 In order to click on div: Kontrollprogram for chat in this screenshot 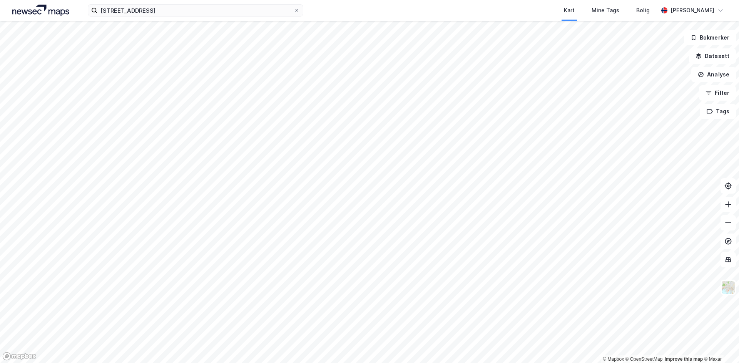, I will do `click(719, 345)`.